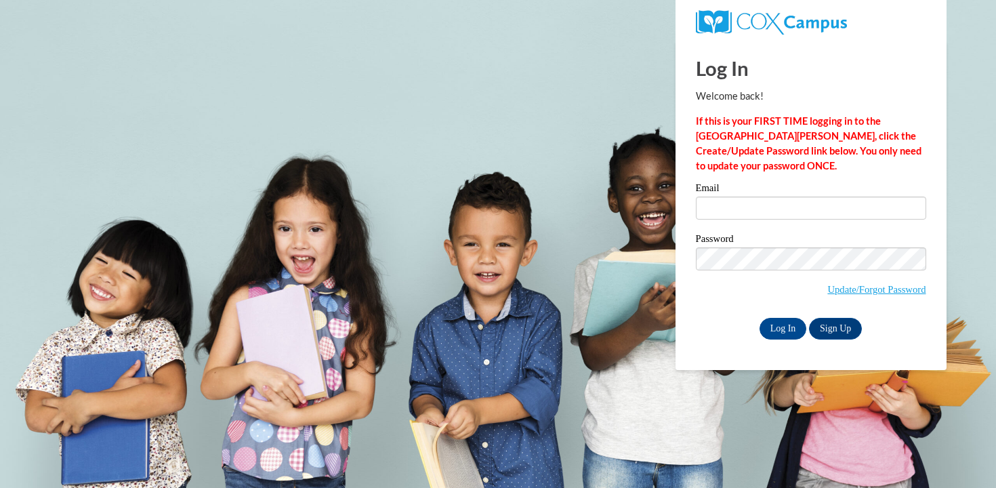 This screenshot has height=488, width=996. Describe the element at coordinates (811, 96) in the screenshot. I see `p: Welcome back!` at that location.